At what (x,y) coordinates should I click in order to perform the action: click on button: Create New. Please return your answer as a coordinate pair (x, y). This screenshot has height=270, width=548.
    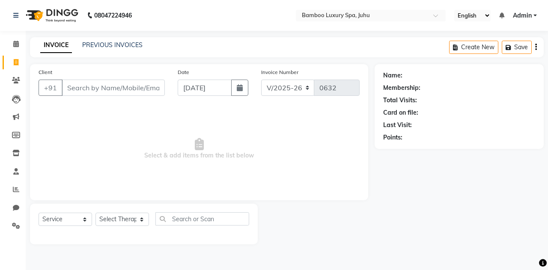
    Looking at the image, I should click on (474, 47).